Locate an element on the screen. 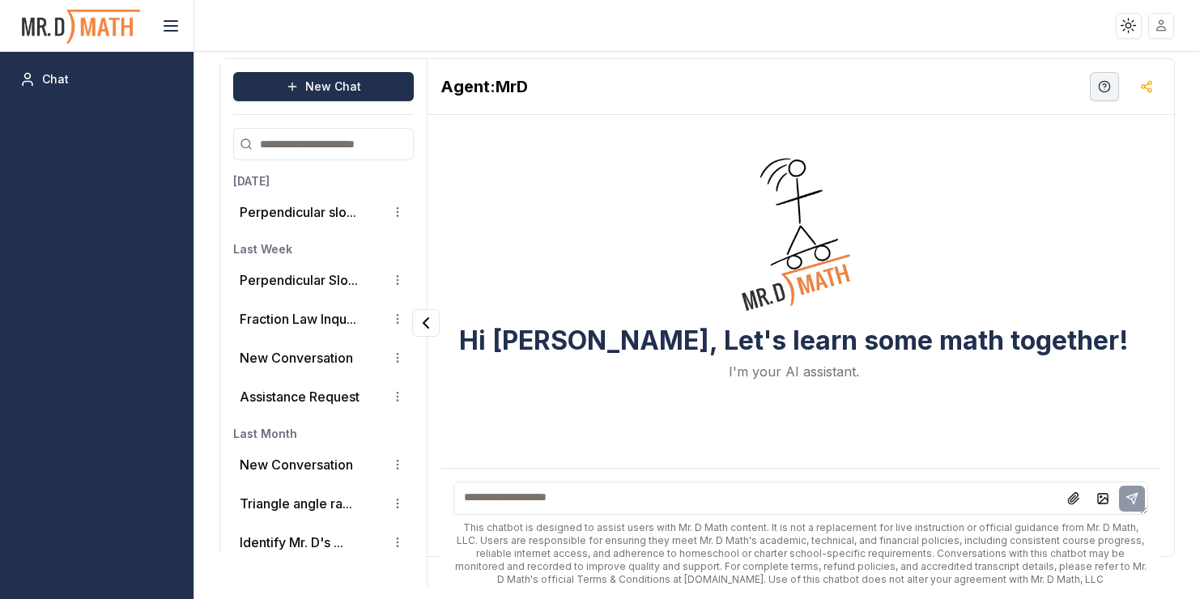  p: I'm your AI assistant. is located at coordinates (793, 372).